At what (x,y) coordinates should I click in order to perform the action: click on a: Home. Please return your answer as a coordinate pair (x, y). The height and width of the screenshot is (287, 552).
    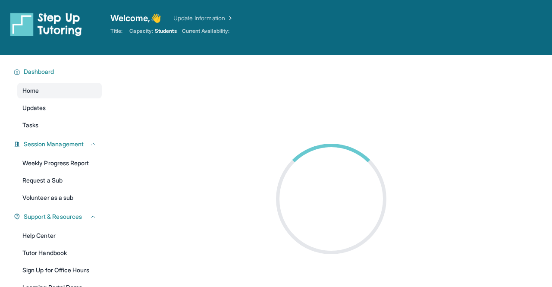
    Looking at the image, I should click on (60, 91).